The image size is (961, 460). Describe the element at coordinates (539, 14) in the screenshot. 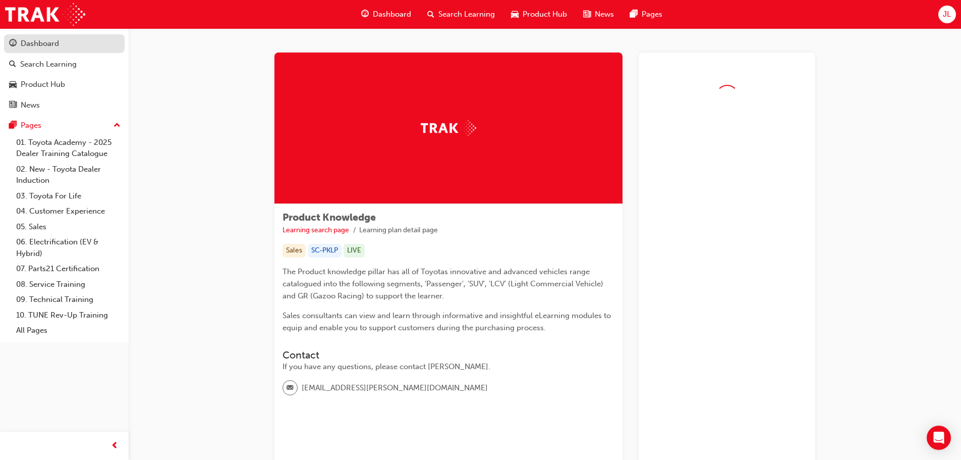

I see `a: car-iconProduct Hub` at that location.